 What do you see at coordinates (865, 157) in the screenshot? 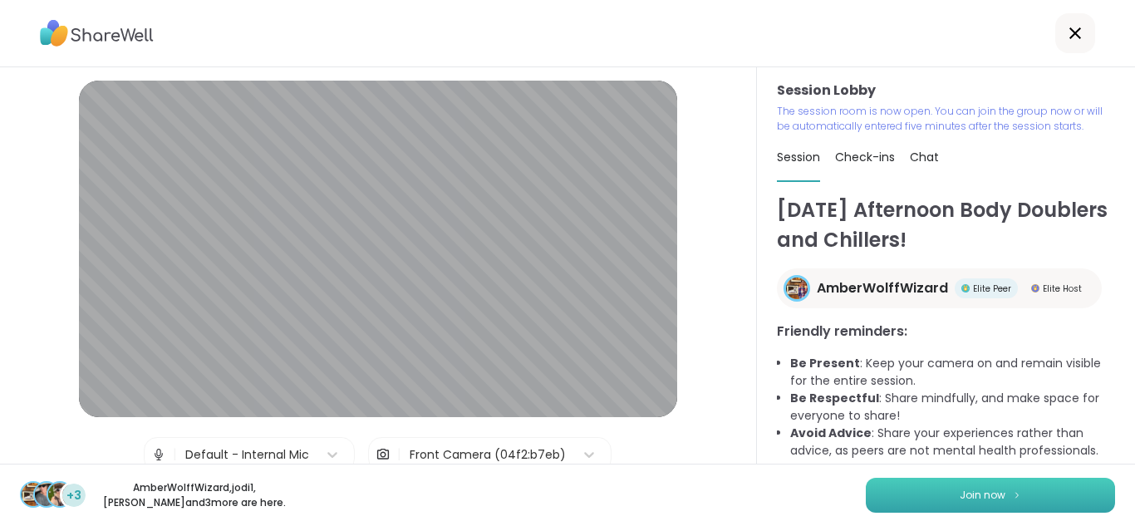
I see `span: Check-ins` at bounding box center [865, 157].